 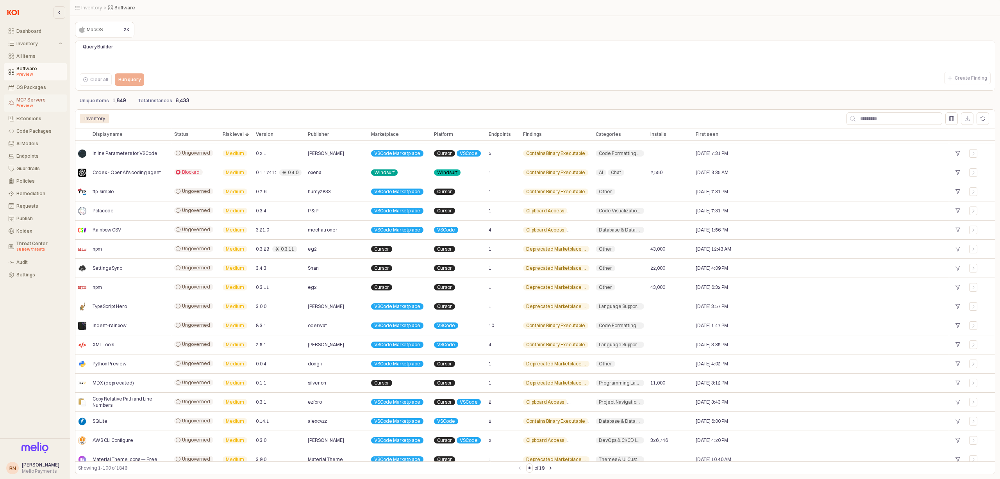 What do you see at coordinates (39, 156) in the screenshot?
I see `div: Endpoints` at bounding box center [39, 156].